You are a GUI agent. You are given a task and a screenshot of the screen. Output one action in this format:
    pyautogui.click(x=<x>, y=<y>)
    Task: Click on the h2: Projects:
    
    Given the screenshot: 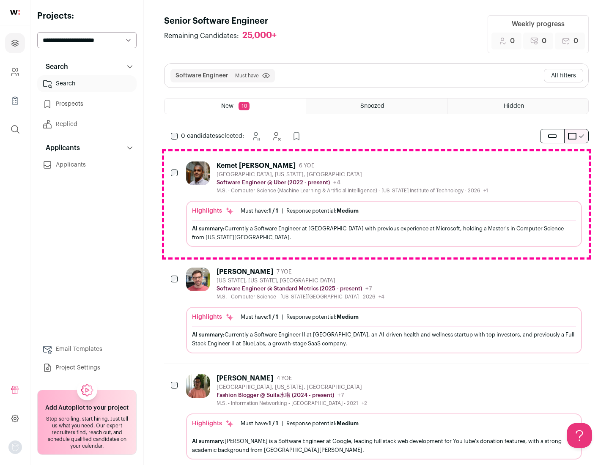 What is the action you would take?
    pyautogui.click(x=87, y=16)
    